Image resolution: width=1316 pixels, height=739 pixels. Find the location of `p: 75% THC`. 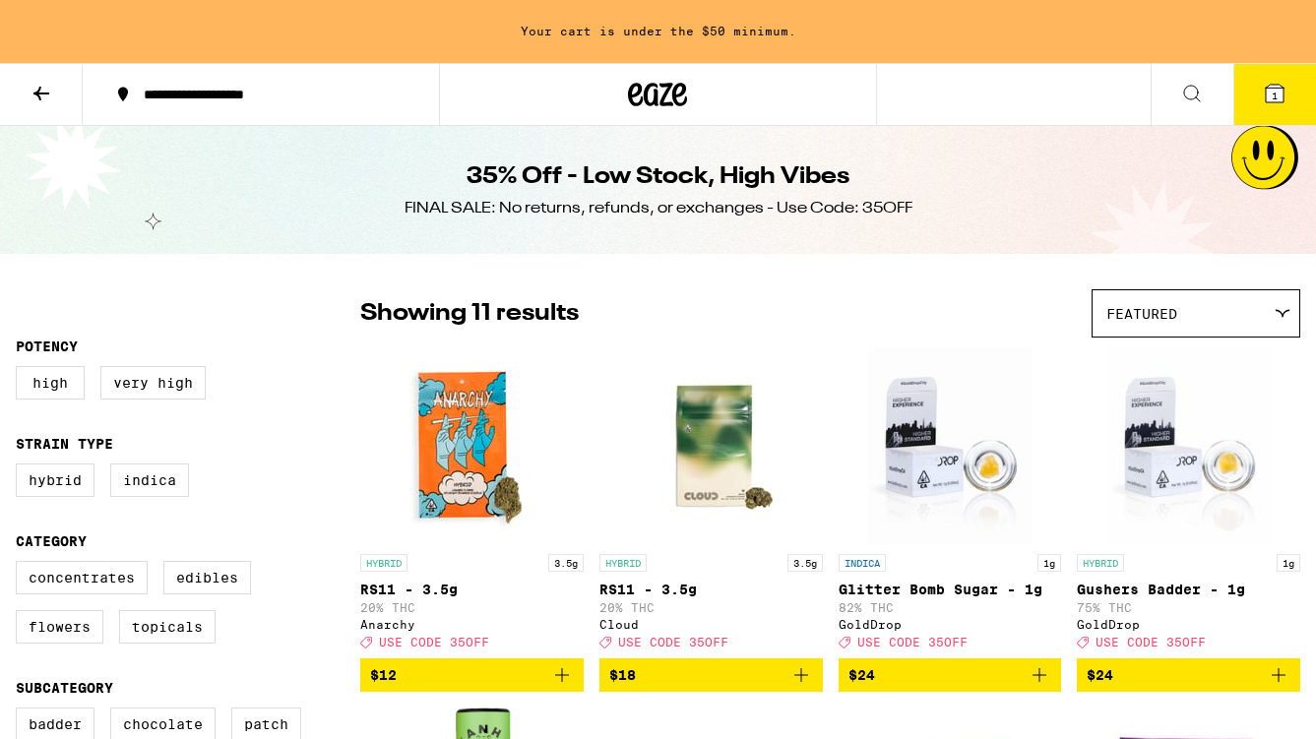

p: 75% THC is located at coordinates (1188, 607).